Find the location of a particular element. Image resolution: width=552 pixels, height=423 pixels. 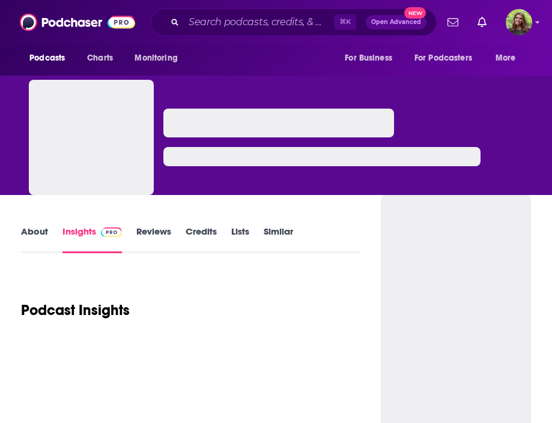

span: Logged in as reagan34226 is located at coordinates (519, 22).